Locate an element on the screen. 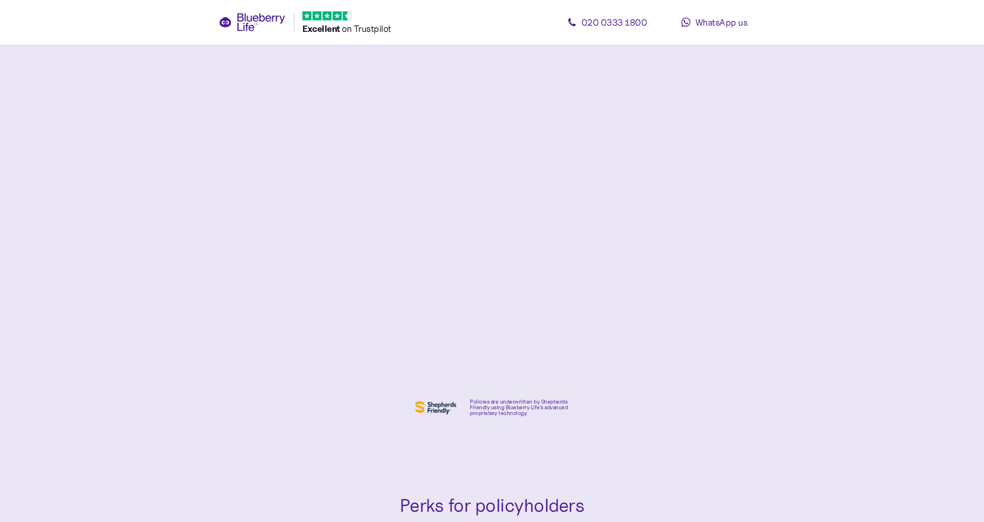  span: Excellent ️ is located at coordinates (322, 28).